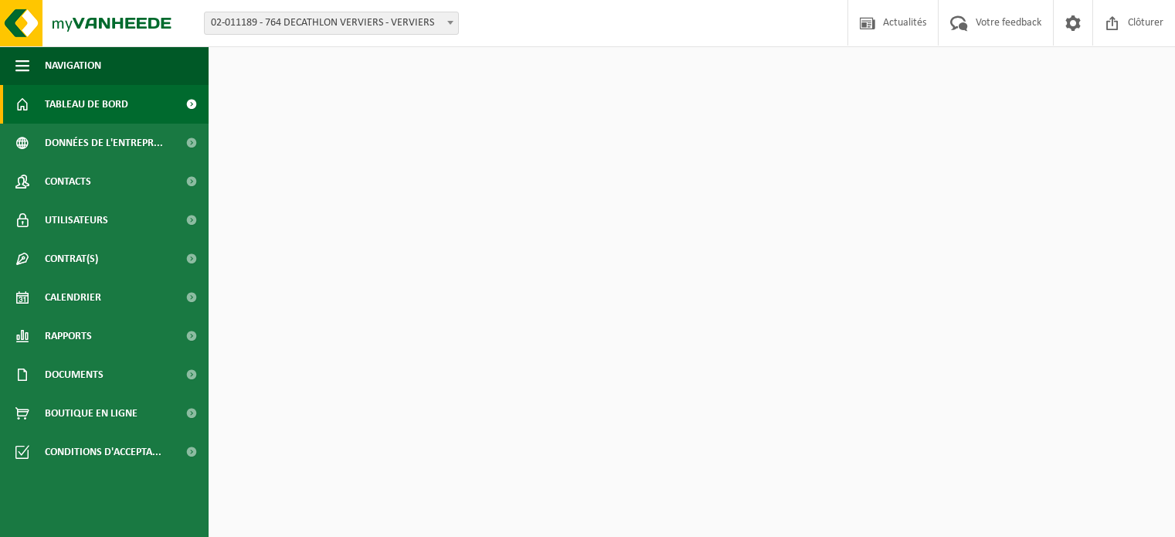 The height and width of the screenshot is (537, 1175). What do you see at coordinates (91, 413) in the screenshot?
I see `span: Boutique en ligne` at bounding box center [91, 413].